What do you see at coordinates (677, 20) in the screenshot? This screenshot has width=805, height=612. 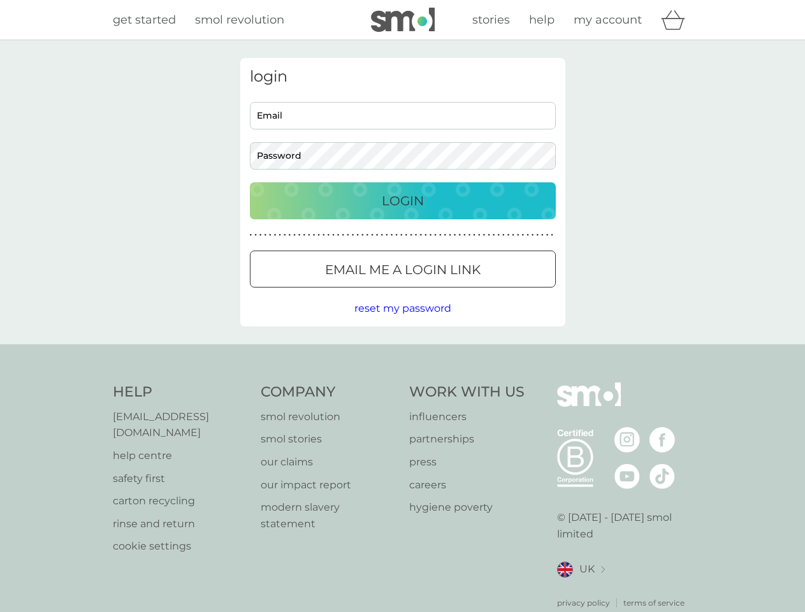 I see `div: basket` at bounding box center [677, 20].